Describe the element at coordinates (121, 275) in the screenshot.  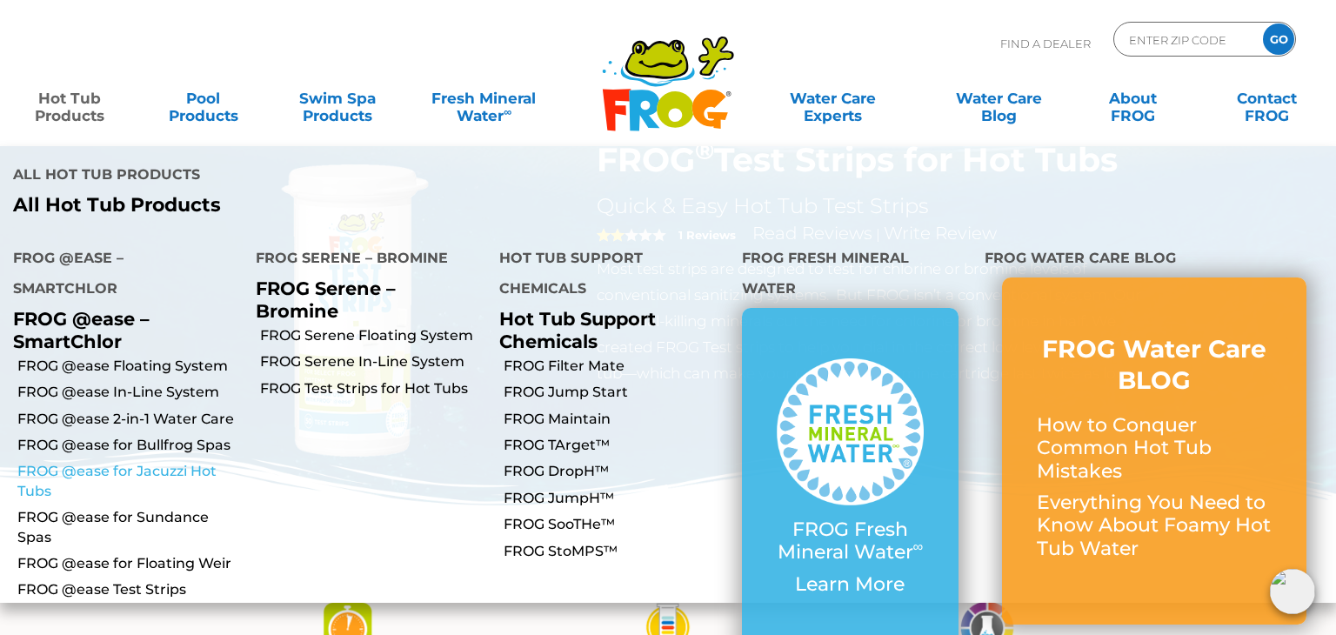
I see `h4: FROG @ease – SmartChlor` at that location.